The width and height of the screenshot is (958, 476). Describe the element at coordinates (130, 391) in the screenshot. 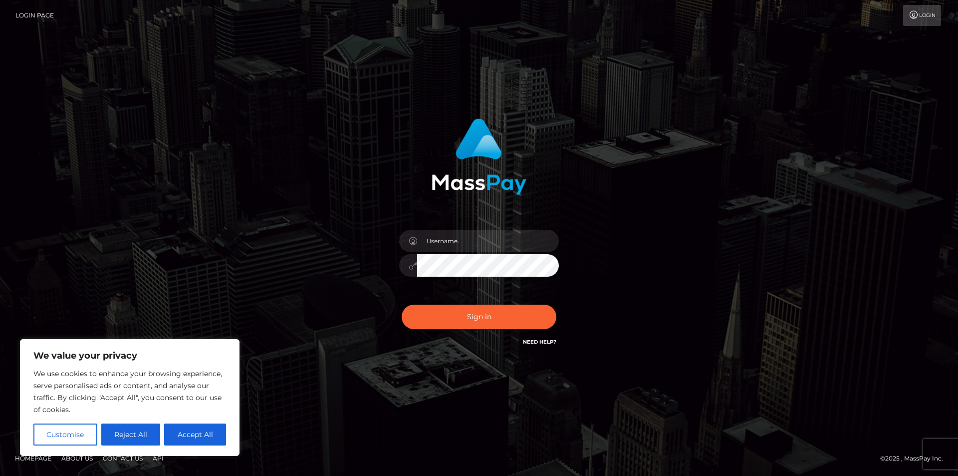

I see `p: We use cookies to enhance your browsing experience, serve personalised ads or content, and analys...` at that location.